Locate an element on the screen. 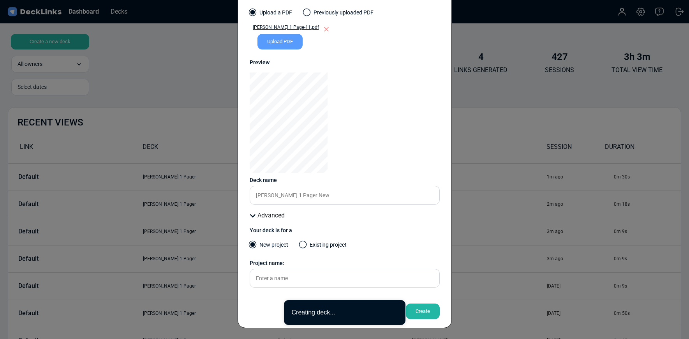  label: Upload a PDF is located at coordinates (271, 14).